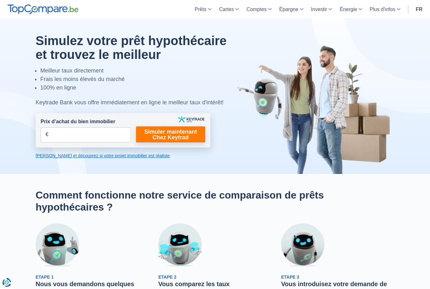 This screenshot has width=430, height=289. What do you see at coordinates (43, 9) in the screenshot?
I see `img: TopCompare` at bounding box center [43, 9].